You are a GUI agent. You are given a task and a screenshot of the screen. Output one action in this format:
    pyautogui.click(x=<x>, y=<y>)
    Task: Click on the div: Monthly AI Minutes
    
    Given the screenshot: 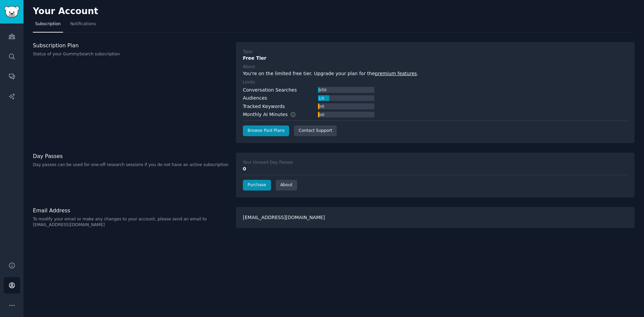 What is the action you would take?
    pyautogui.click(x=273, y=114)
    